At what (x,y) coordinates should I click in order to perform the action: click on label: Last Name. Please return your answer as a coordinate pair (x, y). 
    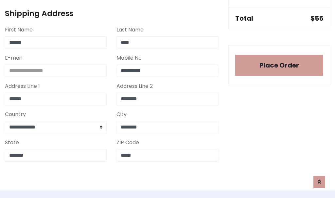
    Looking at the image, I should click on (130, 30).